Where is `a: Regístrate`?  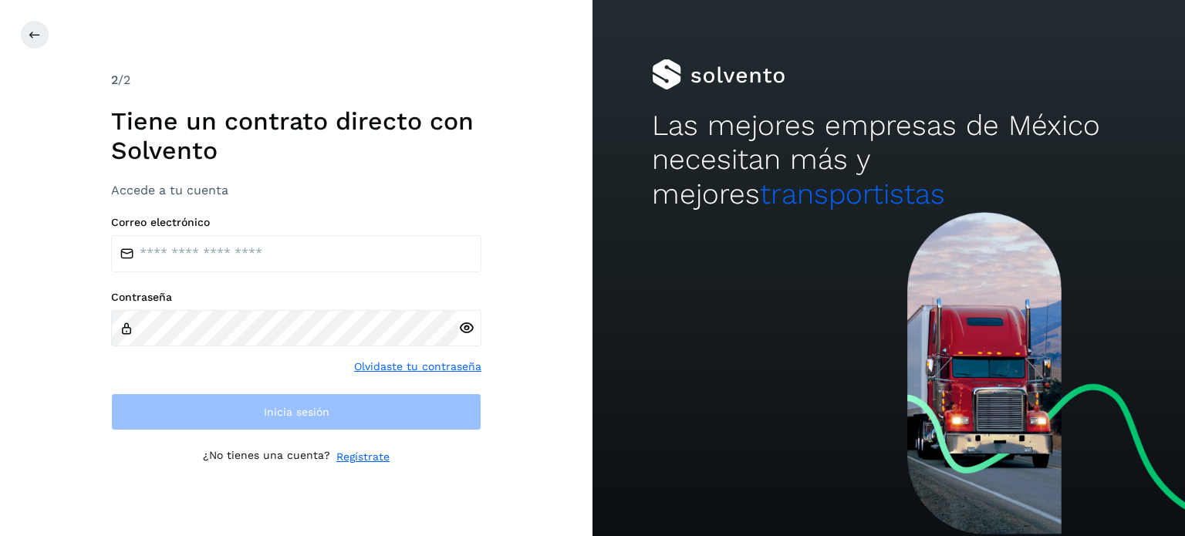
a: Regístrate is located at coordinates (363, 457).